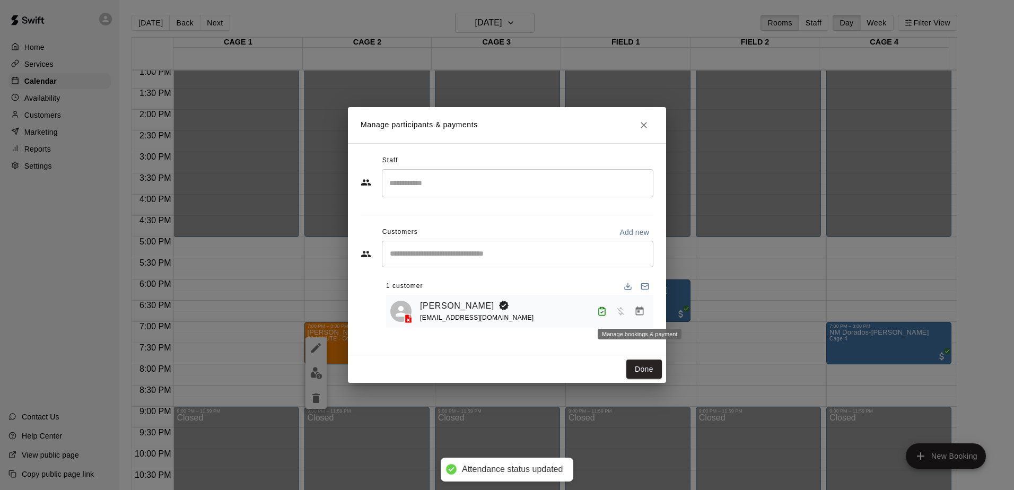  Describe the element at coordinates (621, 310) in the screenshot. I see `span: Has not paid` at that location.